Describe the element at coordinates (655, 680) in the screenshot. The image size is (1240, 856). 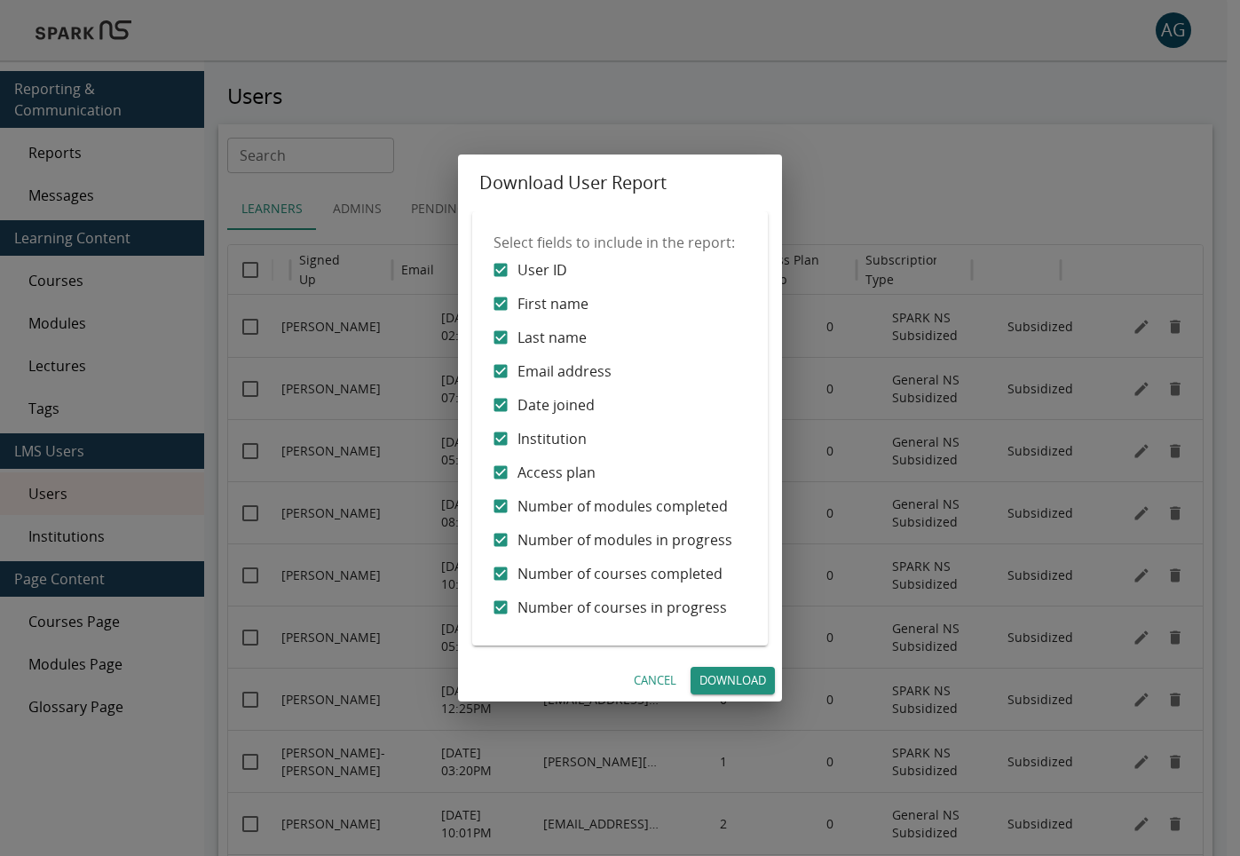
I see `button: Cancel` at that location.